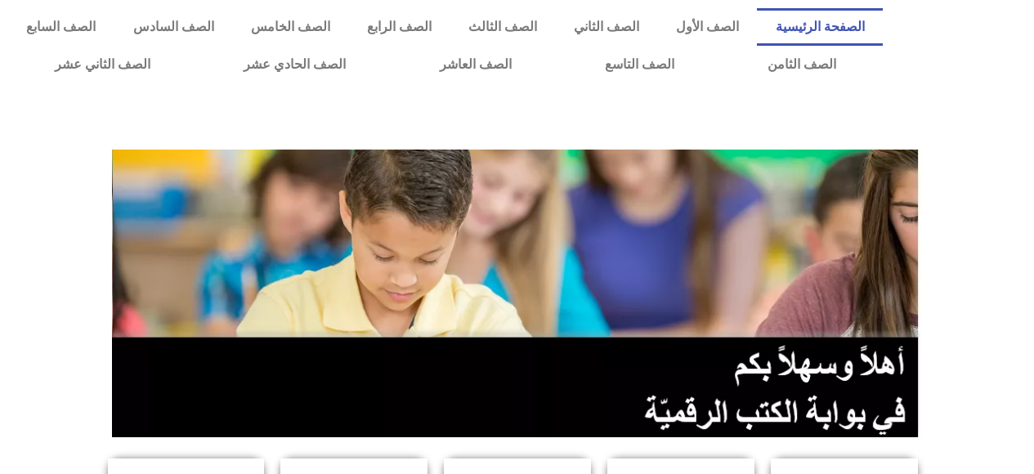 The image size is (1034, 474). Describe the element at coordinates (294, 65) in the screenshot. I see `a: الصف الحادي عشر` at that location.